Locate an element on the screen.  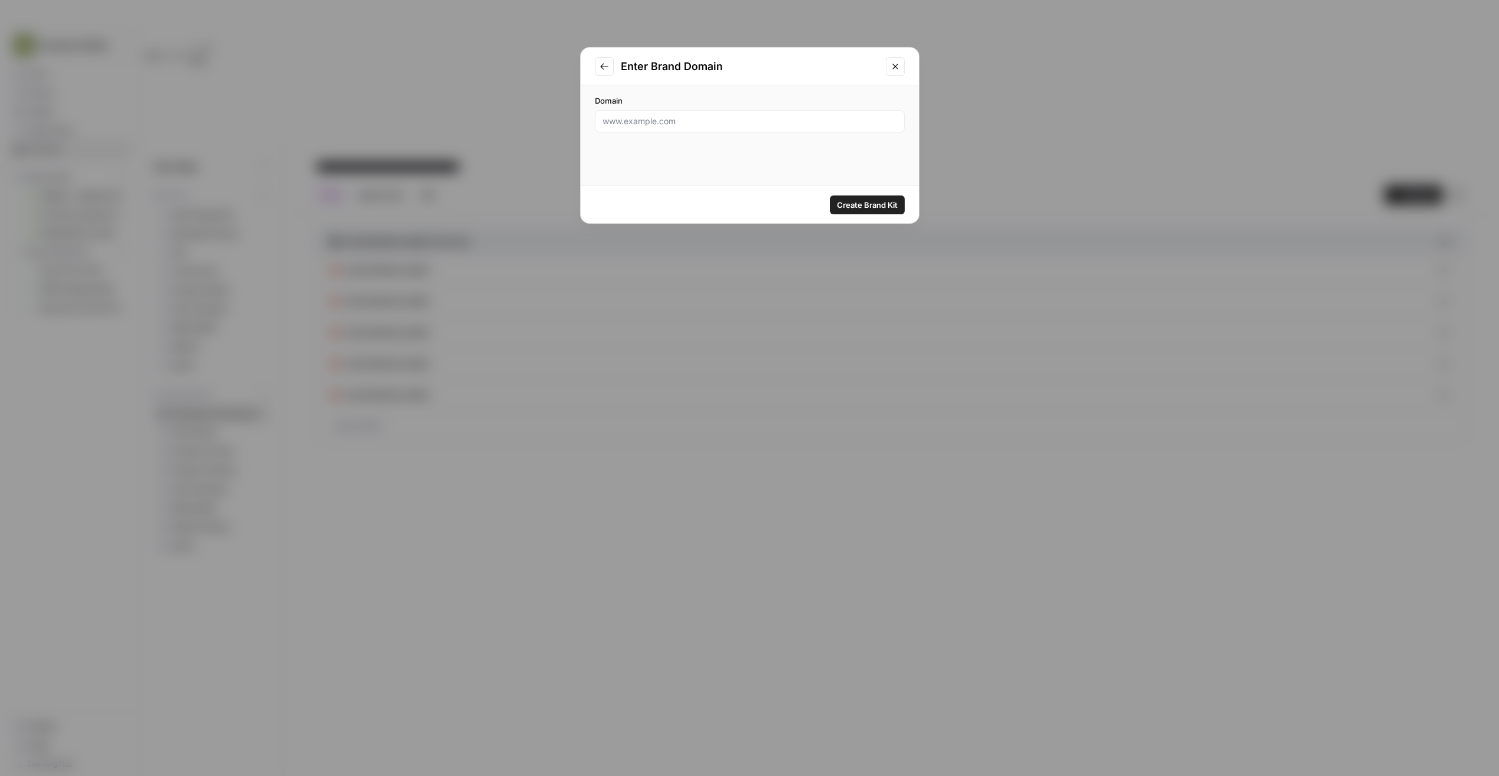
button: Close modal is located at coordinates (895, 67).